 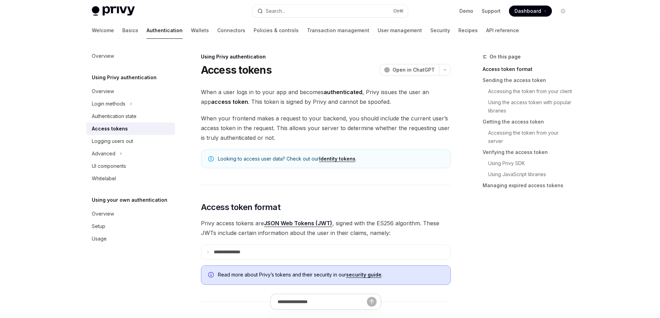 What do you see at coordinates (298, 223) in the screenshot?
I see `a: JSON Web Tokens (JWT)` at bounding box center [298, 223].